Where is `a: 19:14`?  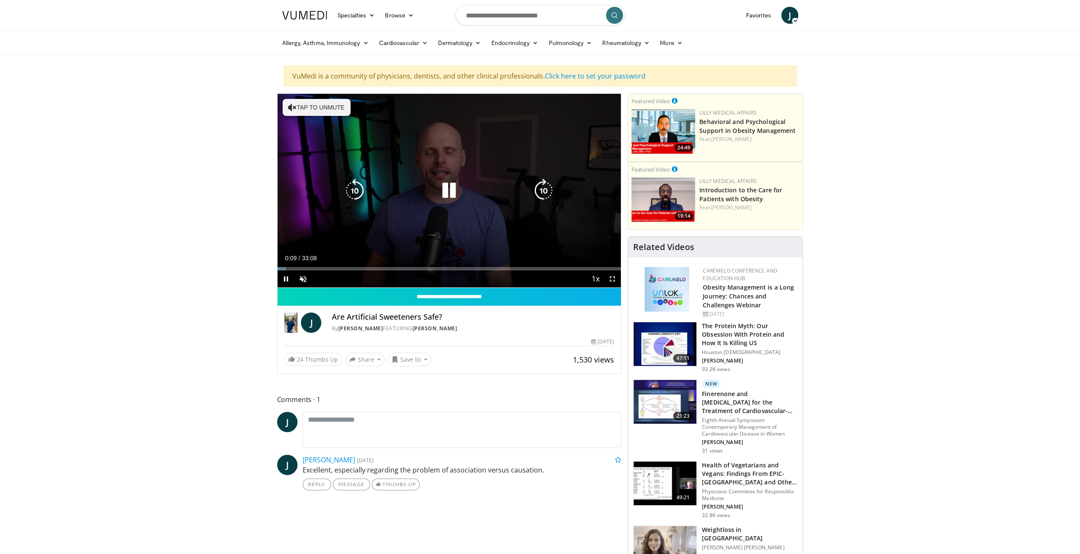 a: 19:14 is located at coordinates (663, 199).